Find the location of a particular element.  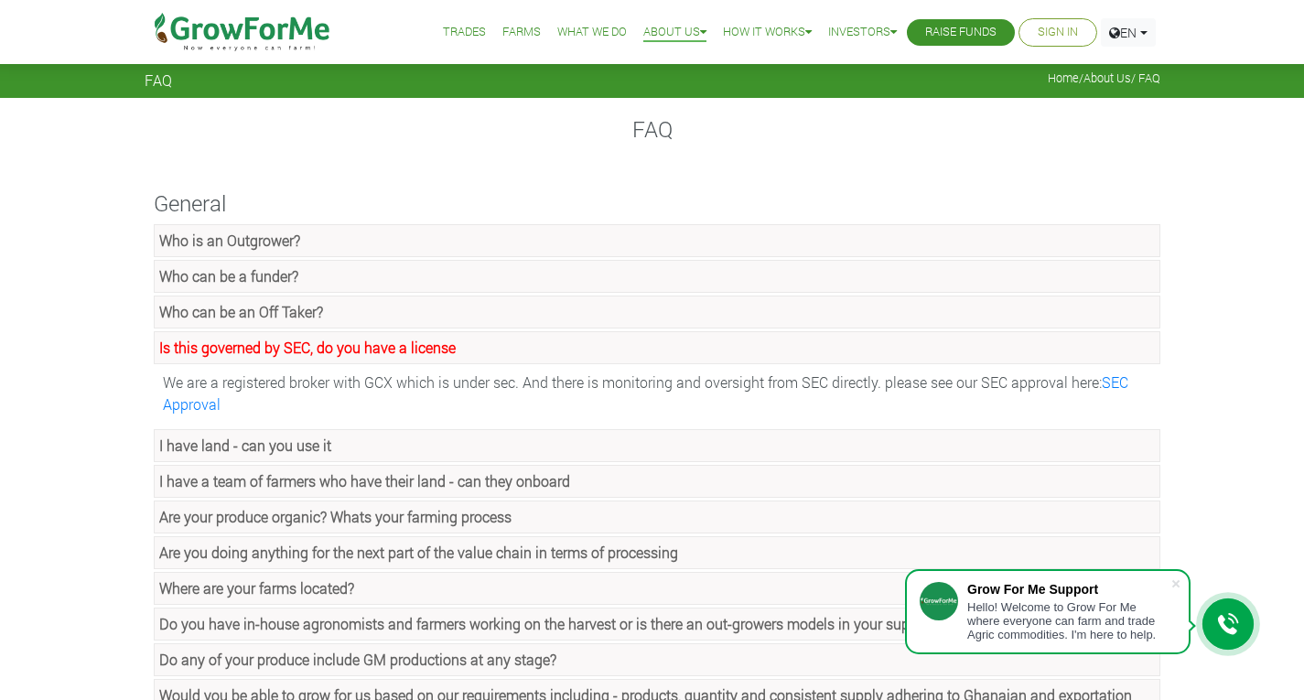

a: Where are your farms located? is located at coordinates (657, 589).